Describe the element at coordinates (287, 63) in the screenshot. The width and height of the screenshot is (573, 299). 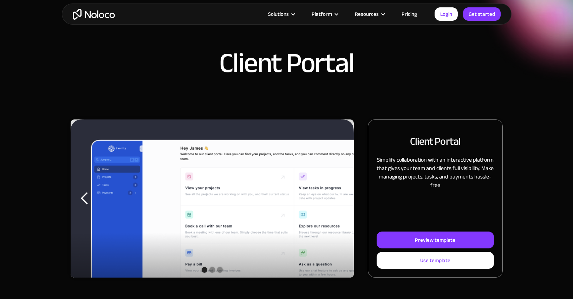
I see `h1: Client Portal` at that location.